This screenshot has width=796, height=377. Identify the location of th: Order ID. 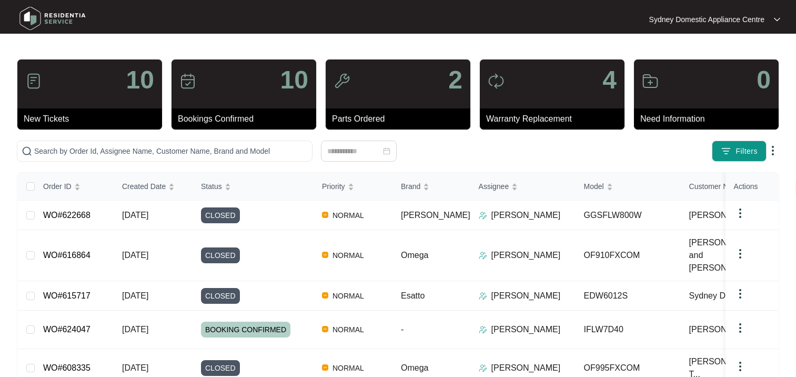
(74, 186).